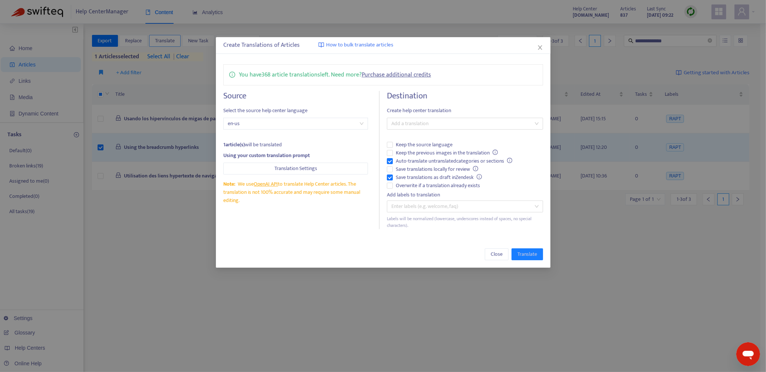 Image resolution: width=766 pixels, height=372 pixels. Describe the element at coordinates (396, 75) in the screenshot. I see `a: Purchase additional credits` at that location.